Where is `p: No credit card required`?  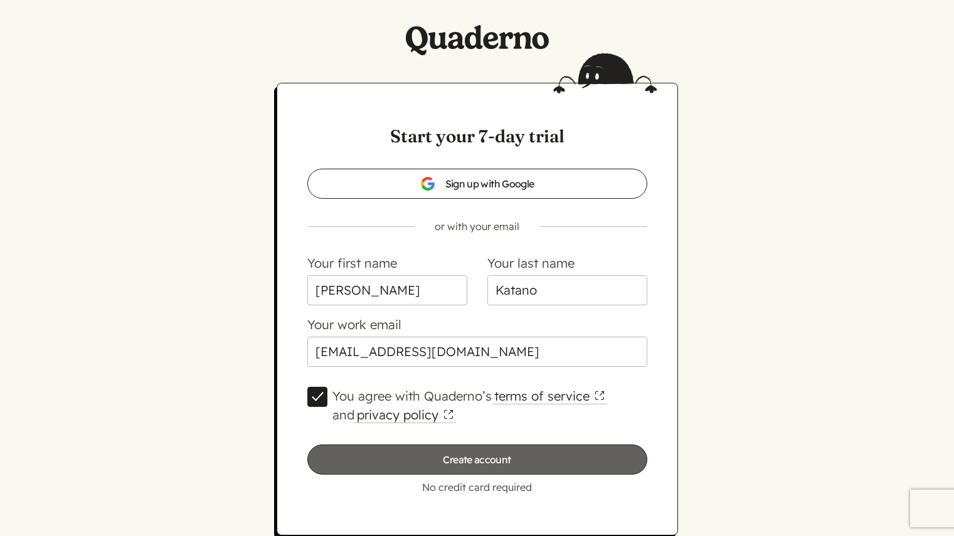
p: No credit card required is located at coordinates (477, 487).